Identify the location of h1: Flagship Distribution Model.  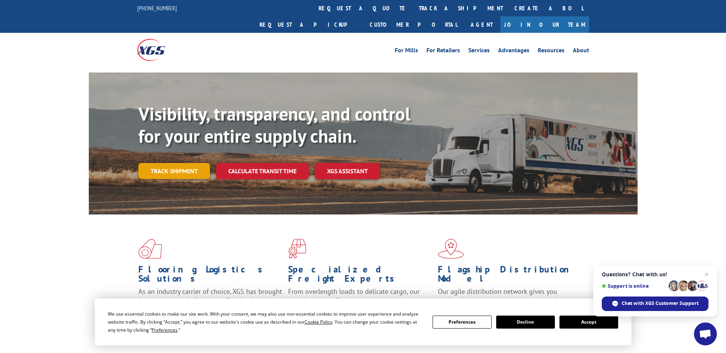
(510, 276).